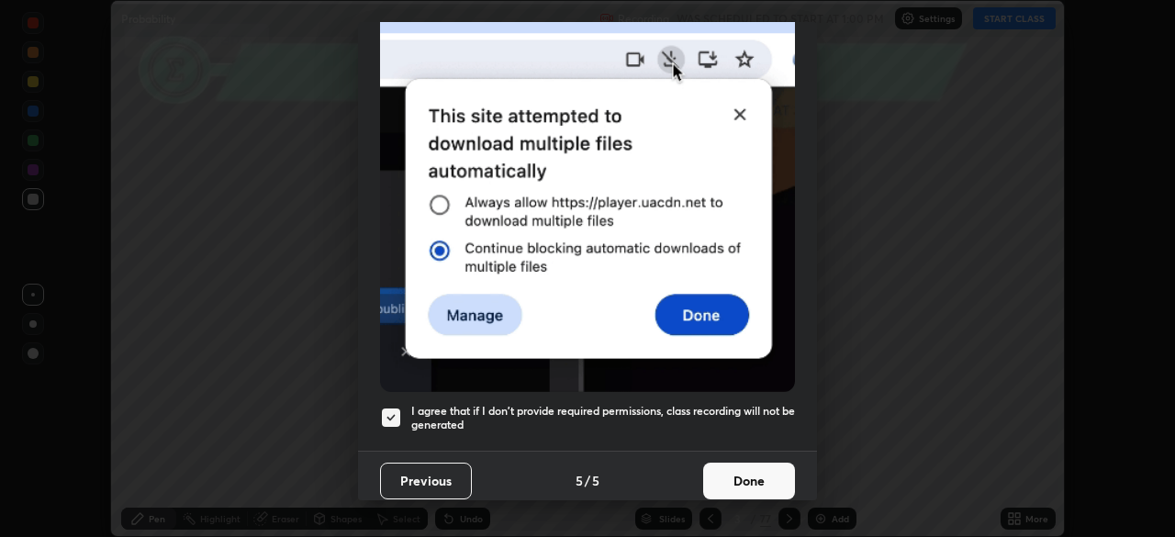 This screenshot has height=537, width=1175. What do you see at coordinates (749, 481) in the screenshot?
I see `button: Done` at bounding box center [749, 481].